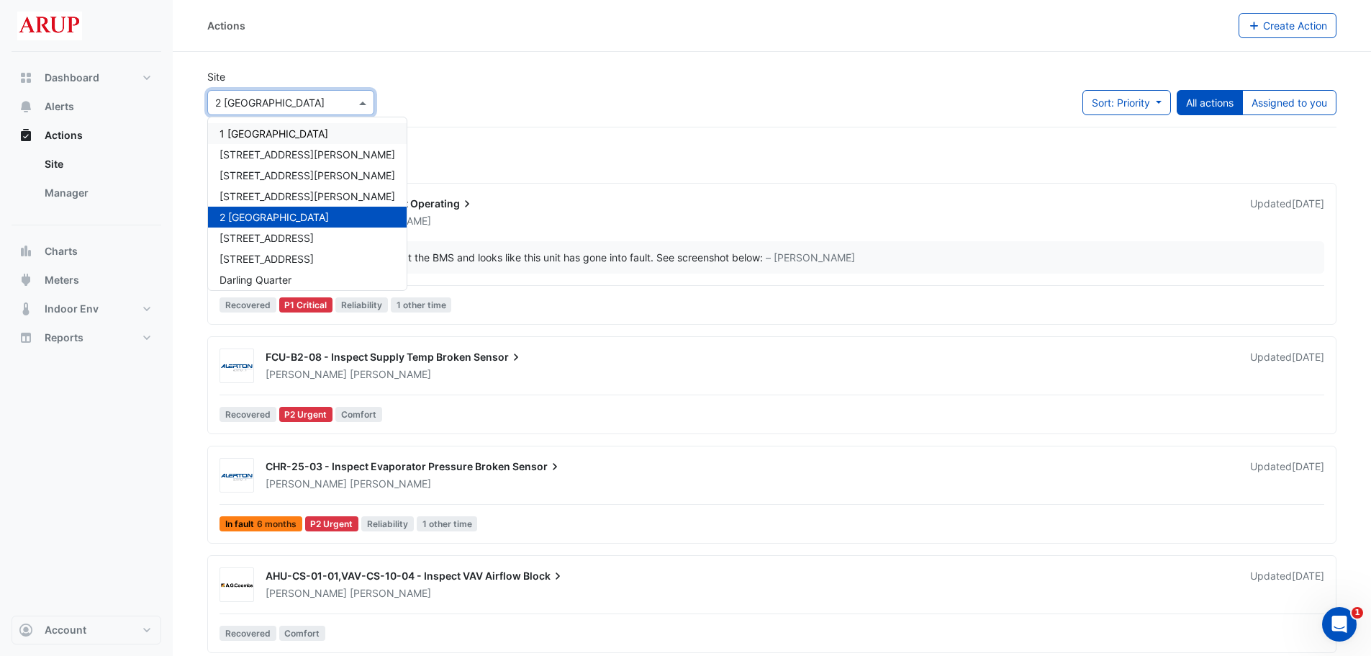 The image size is (1371, 656). What do you see at coordinates (71, 309) in the screenshot?
I see `span: Indoor Env` at bounding box center [71, 309].